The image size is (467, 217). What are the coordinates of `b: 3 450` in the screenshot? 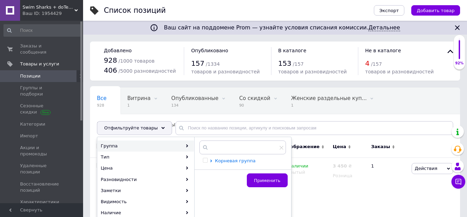 It's located at (340, 166).